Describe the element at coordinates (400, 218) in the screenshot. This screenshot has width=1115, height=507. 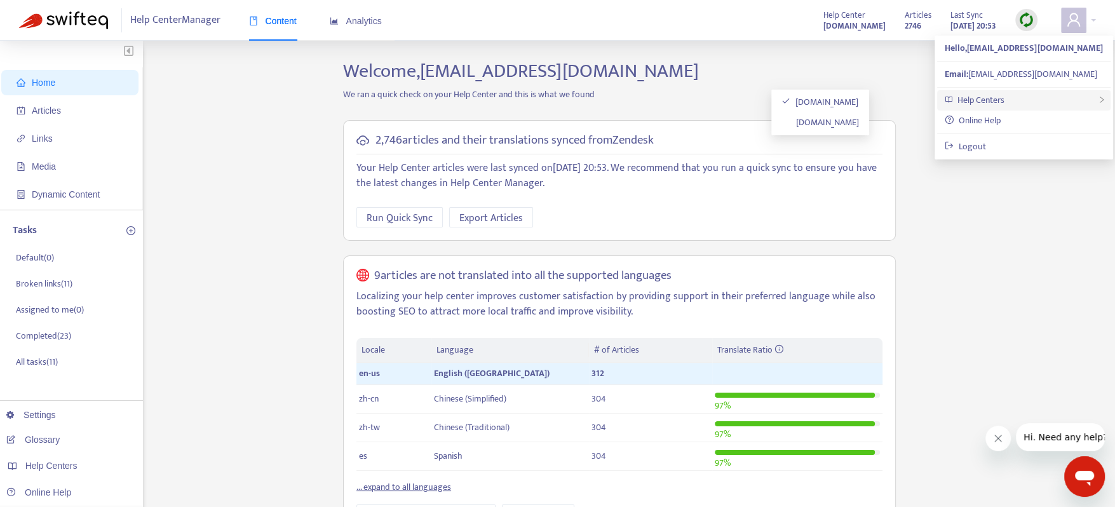
I see `span: Run Quick Sync` at that location.